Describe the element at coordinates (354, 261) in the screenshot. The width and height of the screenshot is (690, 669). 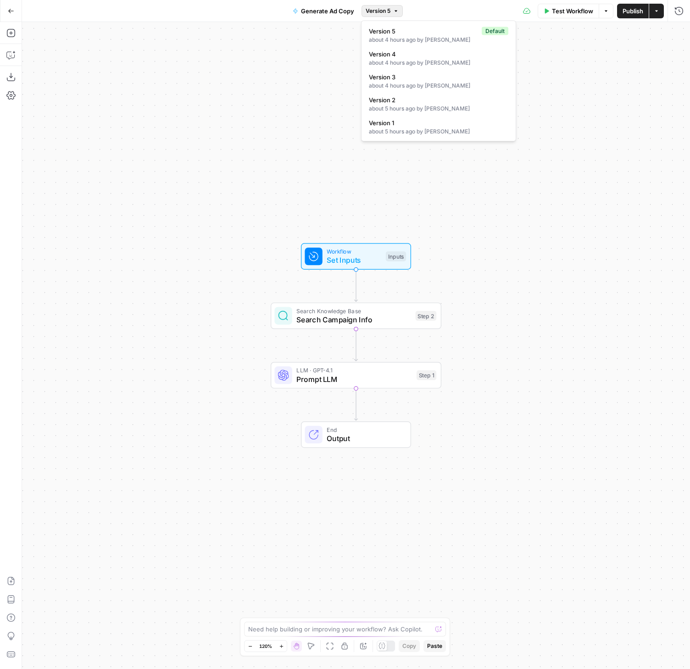
I see `span: Set Inputs` at that location.